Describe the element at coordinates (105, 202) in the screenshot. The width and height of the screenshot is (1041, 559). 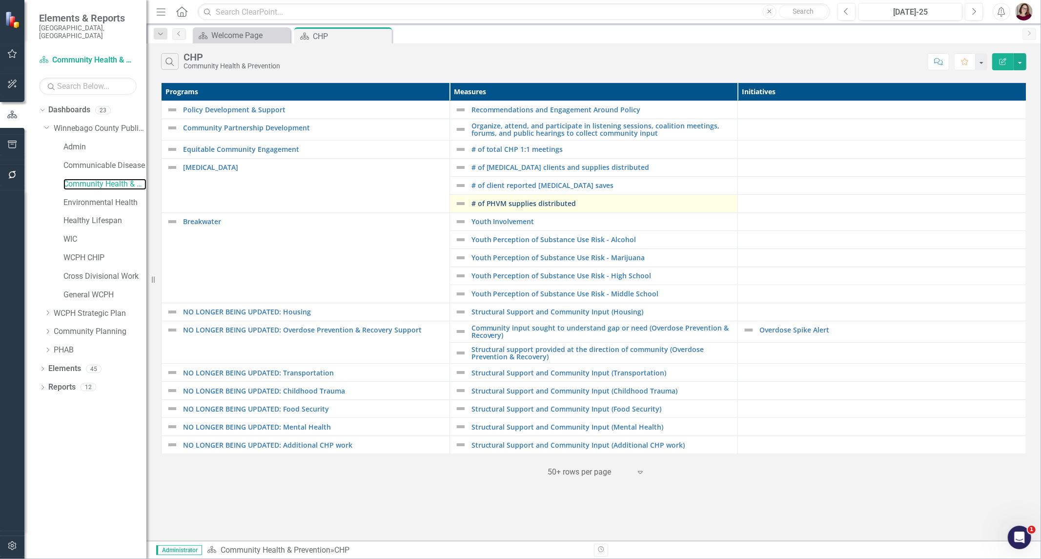
I see `a: Environmental Health` at that location.